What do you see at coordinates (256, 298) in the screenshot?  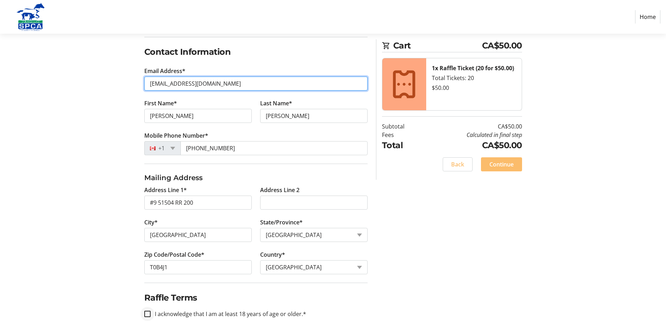 I see `h2: Raffle Terms` at bounding box center [256, 298].